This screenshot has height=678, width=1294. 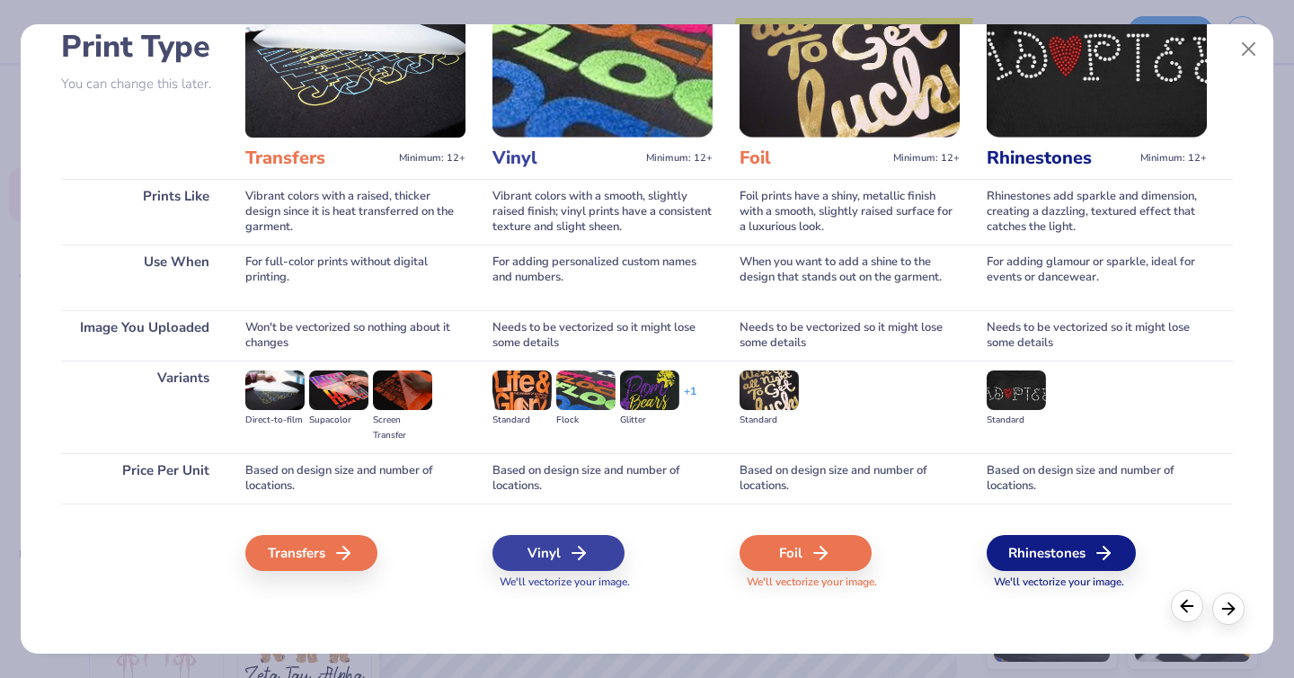 What do you see at coordinates (339, 390) in the screenshot?
I see `img: Supacolor` at bounding box center [339, 390].